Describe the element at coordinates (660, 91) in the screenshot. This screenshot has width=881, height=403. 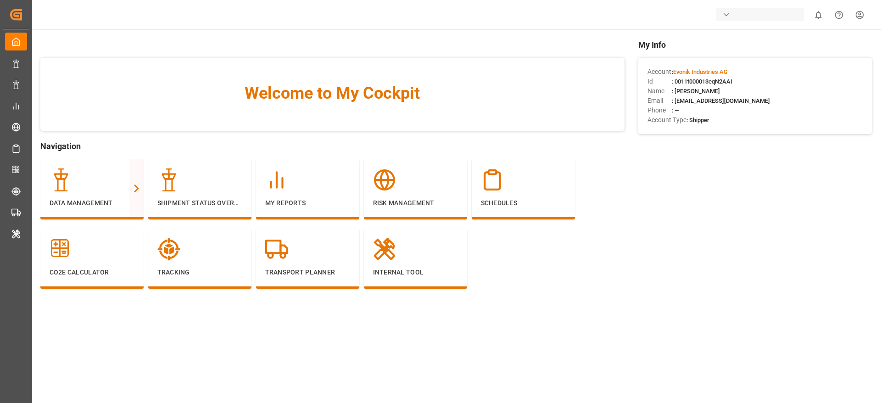
I see `span: Name` at that location.